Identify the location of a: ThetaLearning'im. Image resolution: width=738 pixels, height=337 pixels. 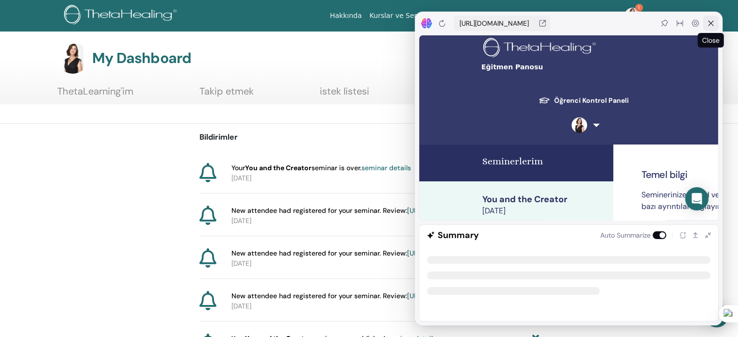
(95, 95).